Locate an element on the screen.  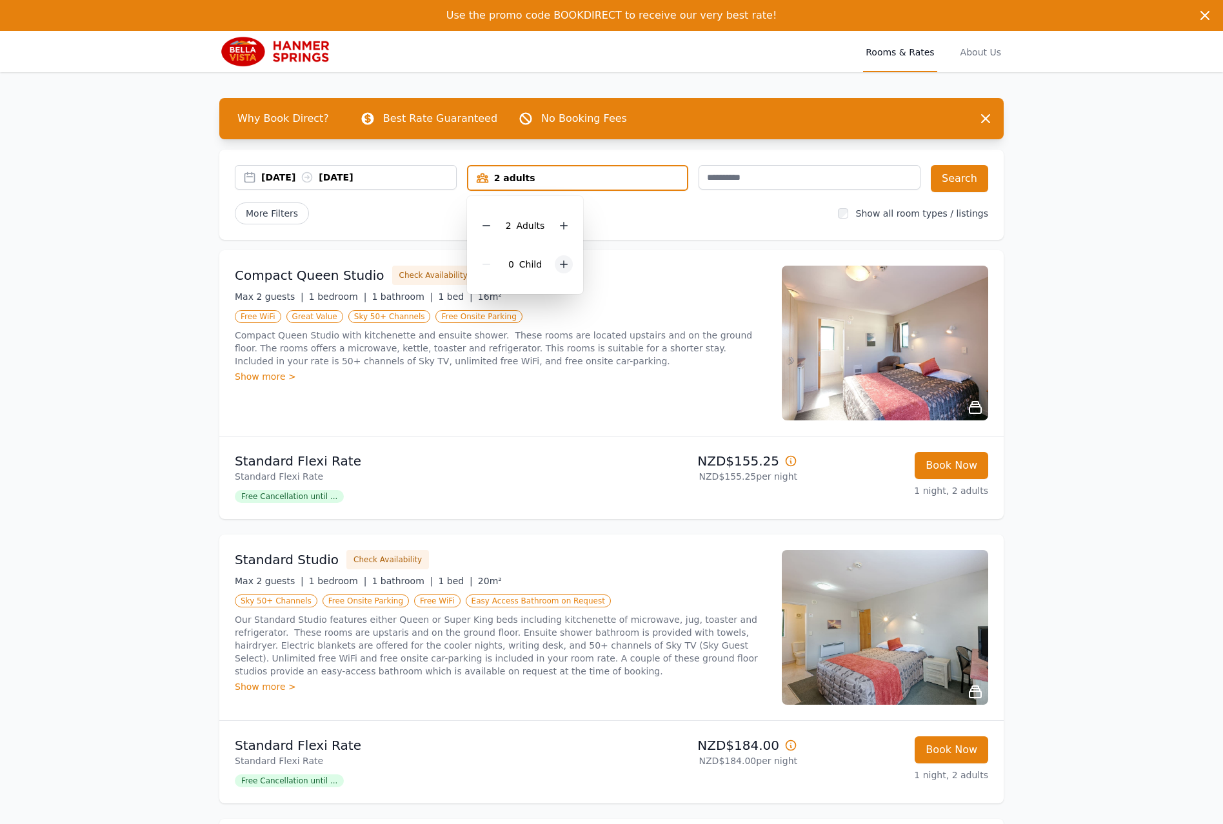
span: Rooms & Rates is located at coordinates (900, 52).